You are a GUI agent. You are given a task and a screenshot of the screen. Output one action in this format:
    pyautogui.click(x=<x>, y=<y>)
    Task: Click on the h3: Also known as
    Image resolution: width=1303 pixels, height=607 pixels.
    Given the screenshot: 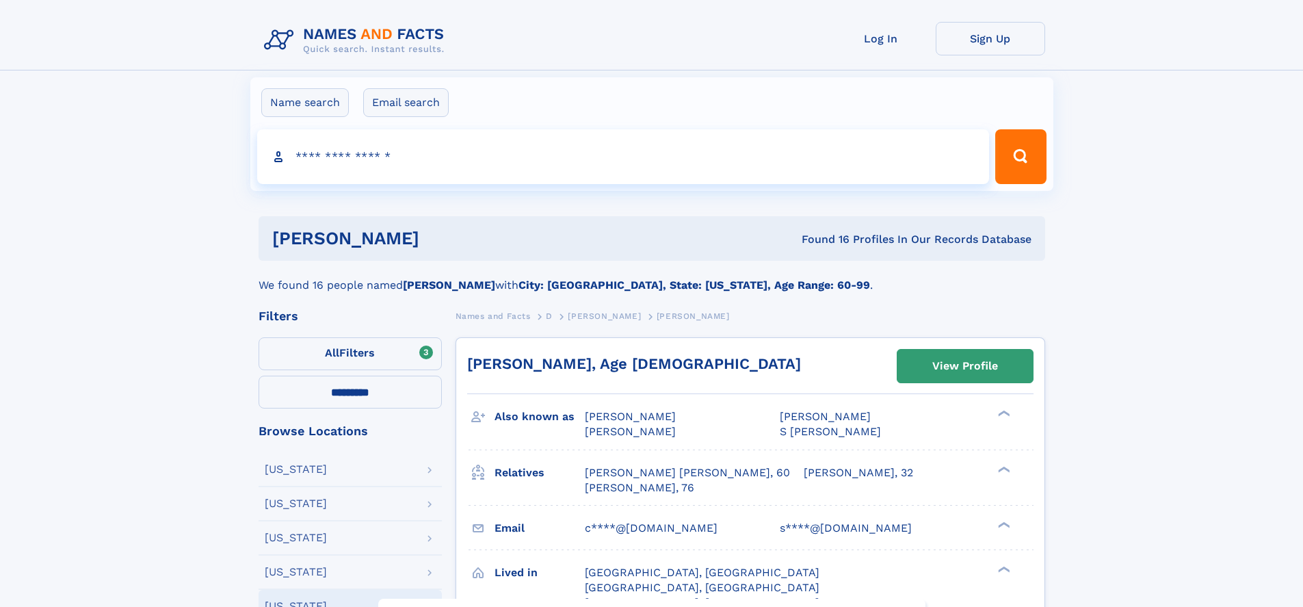 What is the action you would take?
    pyautogui.click(x=540, y=417)
    